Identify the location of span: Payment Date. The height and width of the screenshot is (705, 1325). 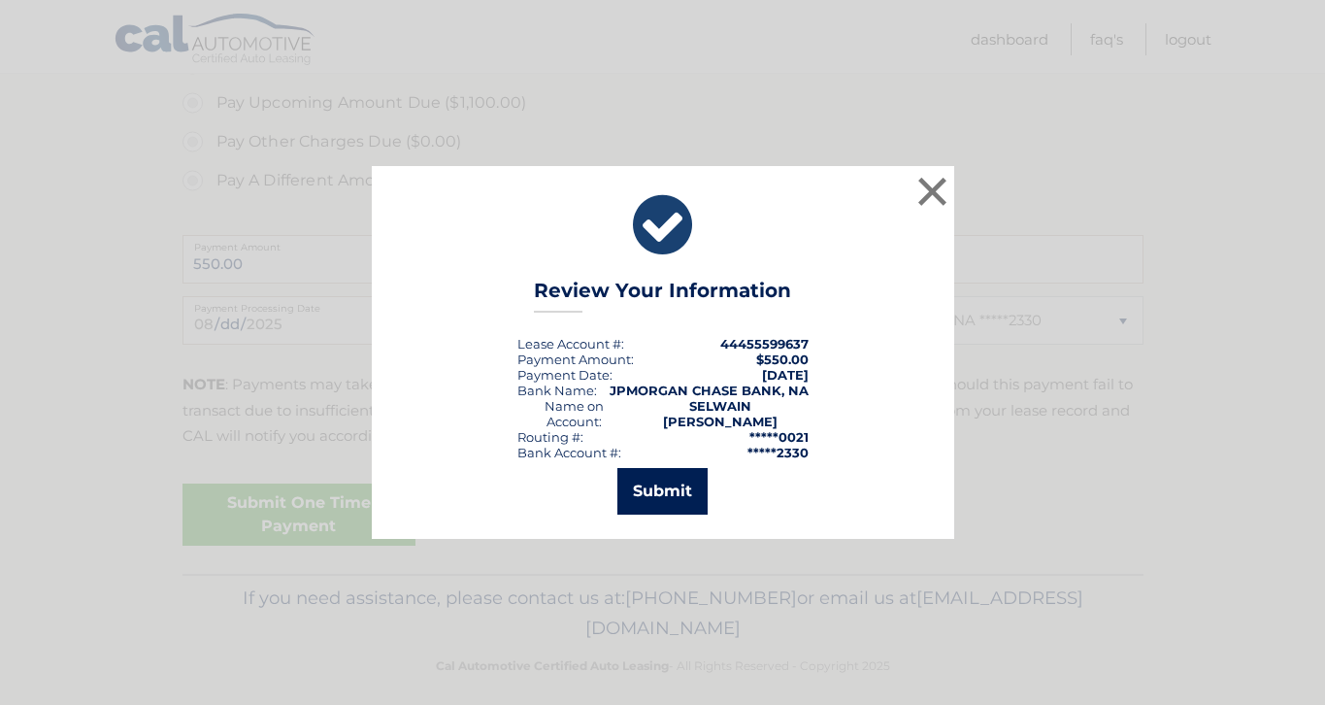
(563, 375).